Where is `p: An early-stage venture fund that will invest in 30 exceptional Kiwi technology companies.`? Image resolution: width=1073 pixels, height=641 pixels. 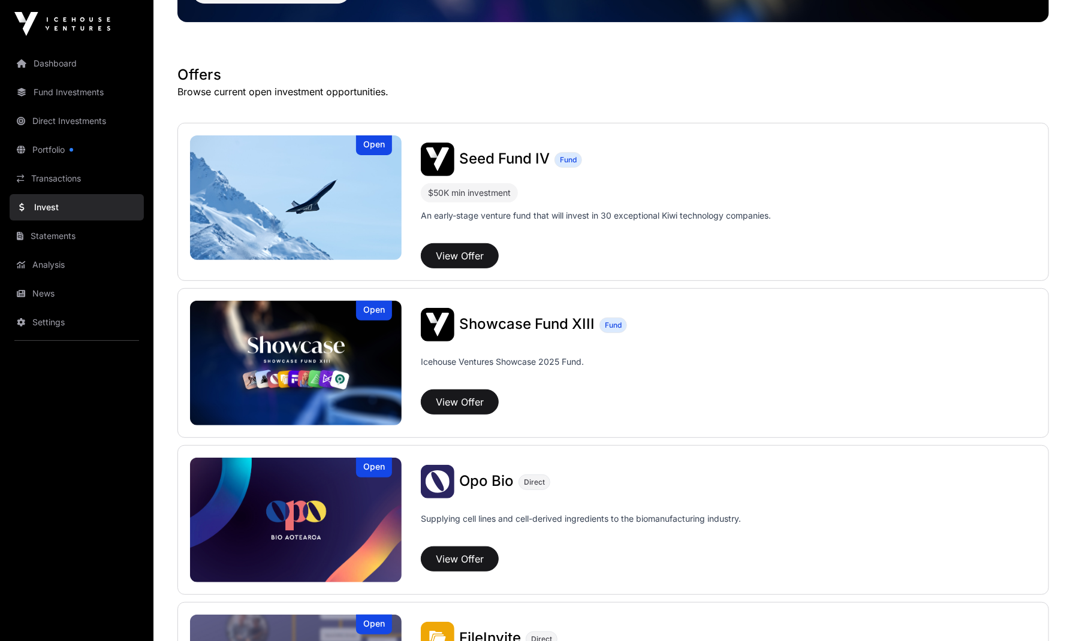 p: An early-stage venture fund that will invest in 30 exceptional Kiwi technology companies. is located at coordinates (596, 216).